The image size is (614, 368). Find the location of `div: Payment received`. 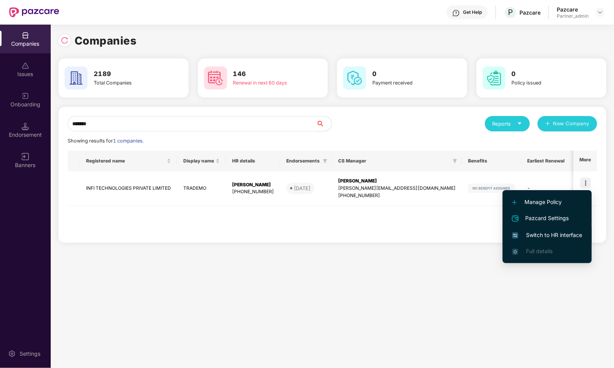

div: Payment received is located at coordinates (405, 83).